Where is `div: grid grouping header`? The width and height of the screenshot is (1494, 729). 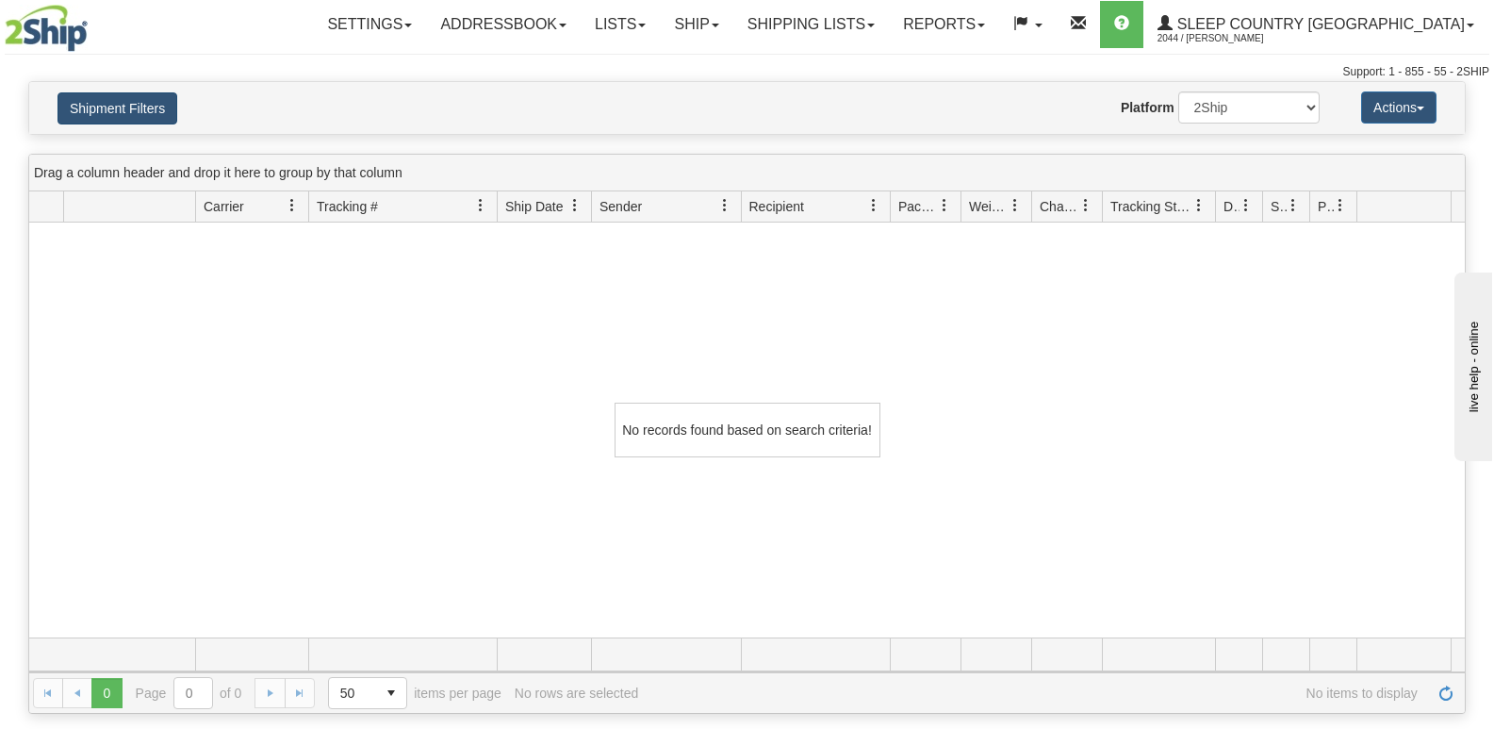 div: grid grouping header is located at coordinates (746, 172).